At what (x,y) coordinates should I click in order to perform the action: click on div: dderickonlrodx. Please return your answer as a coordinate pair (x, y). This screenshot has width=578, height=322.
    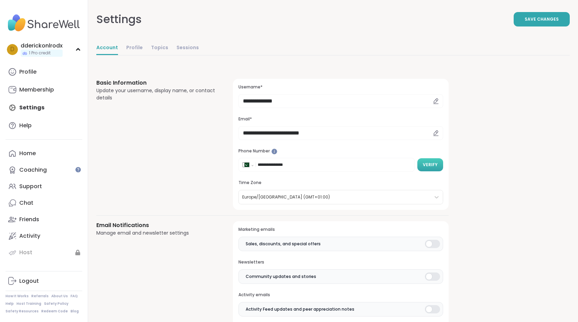
    Looking at the image, I should click on (42, 46).